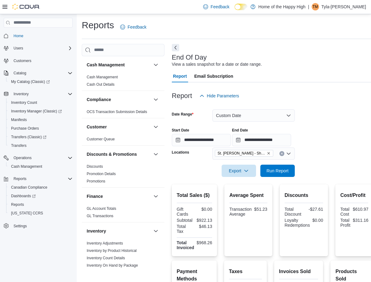  I want to click on button: Clear input, so click(282, 154).